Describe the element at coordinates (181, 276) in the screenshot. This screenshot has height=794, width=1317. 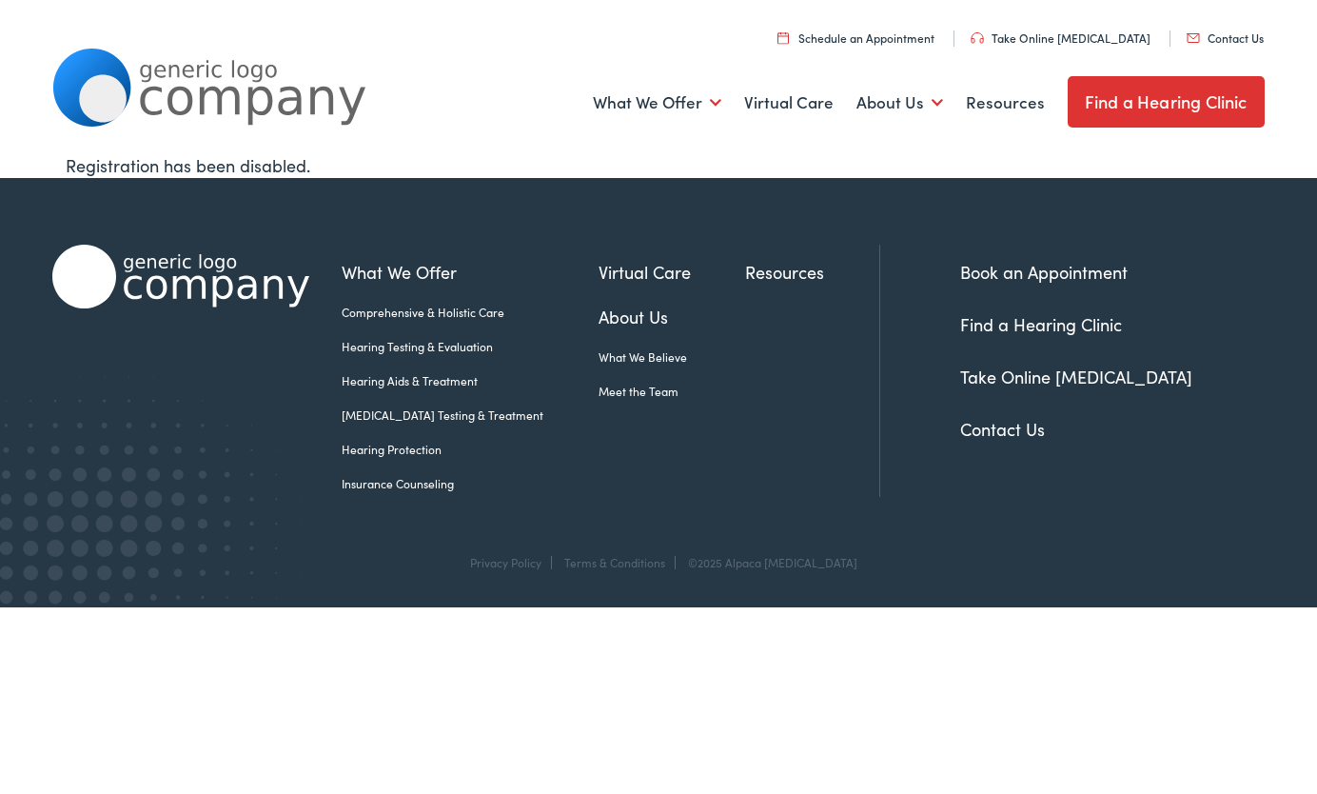
I see `img: Alpaca Audiology` at that location.